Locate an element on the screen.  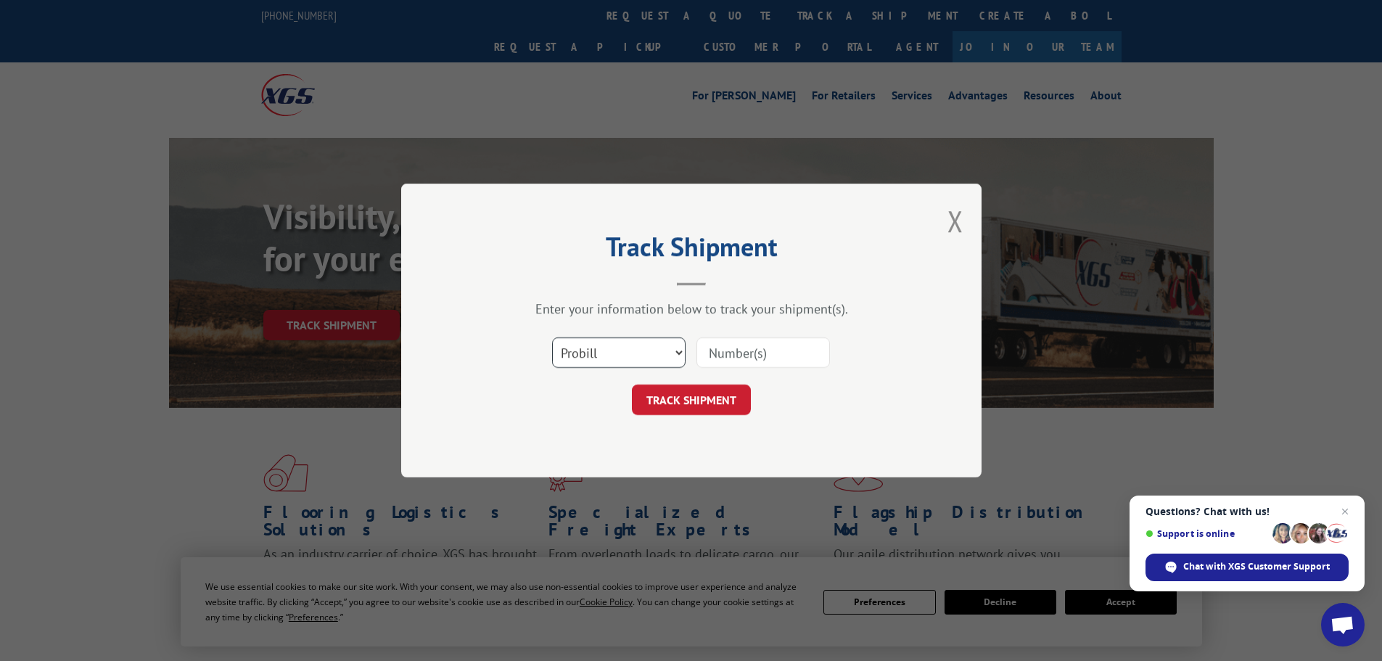
span: Chat with XGS Customer Support is located at coordinates (1257, 567).